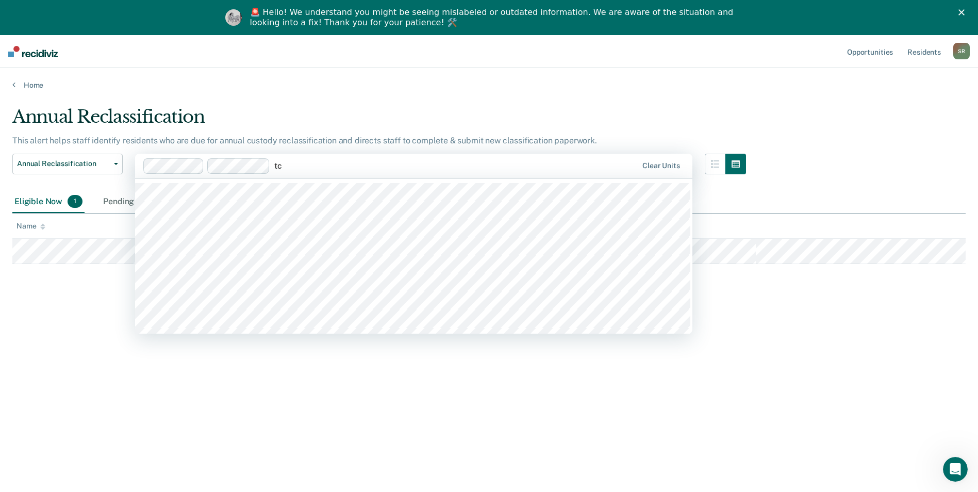 The width and height of the screenshot is (978, 492). Describe the element at coordinates (63, 163) in the screenshot. I see `span: Annual Reclassification` at that location.